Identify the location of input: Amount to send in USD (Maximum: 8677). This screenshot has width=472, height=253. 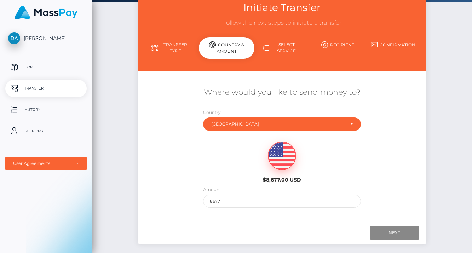
(282, 201).